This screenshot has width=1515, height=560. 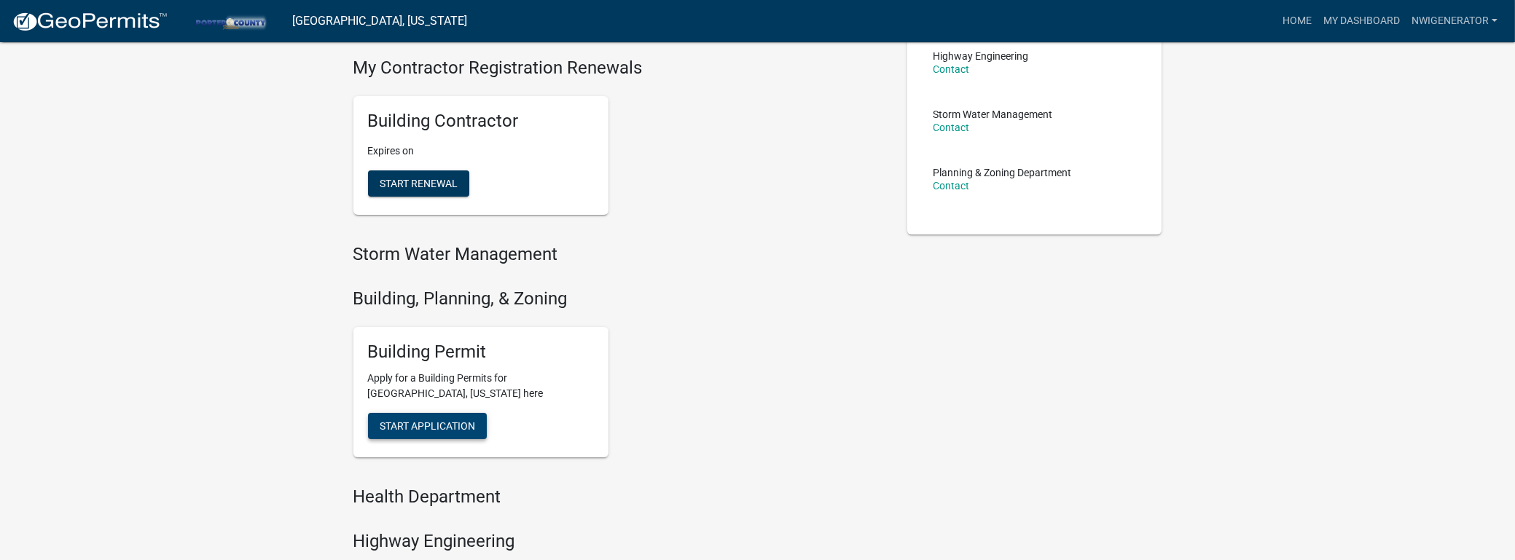 What do you see at coordinates (619, 254) in the screenshot?
I see `h4: Storm Water Management` at bounding box center [619, 254].